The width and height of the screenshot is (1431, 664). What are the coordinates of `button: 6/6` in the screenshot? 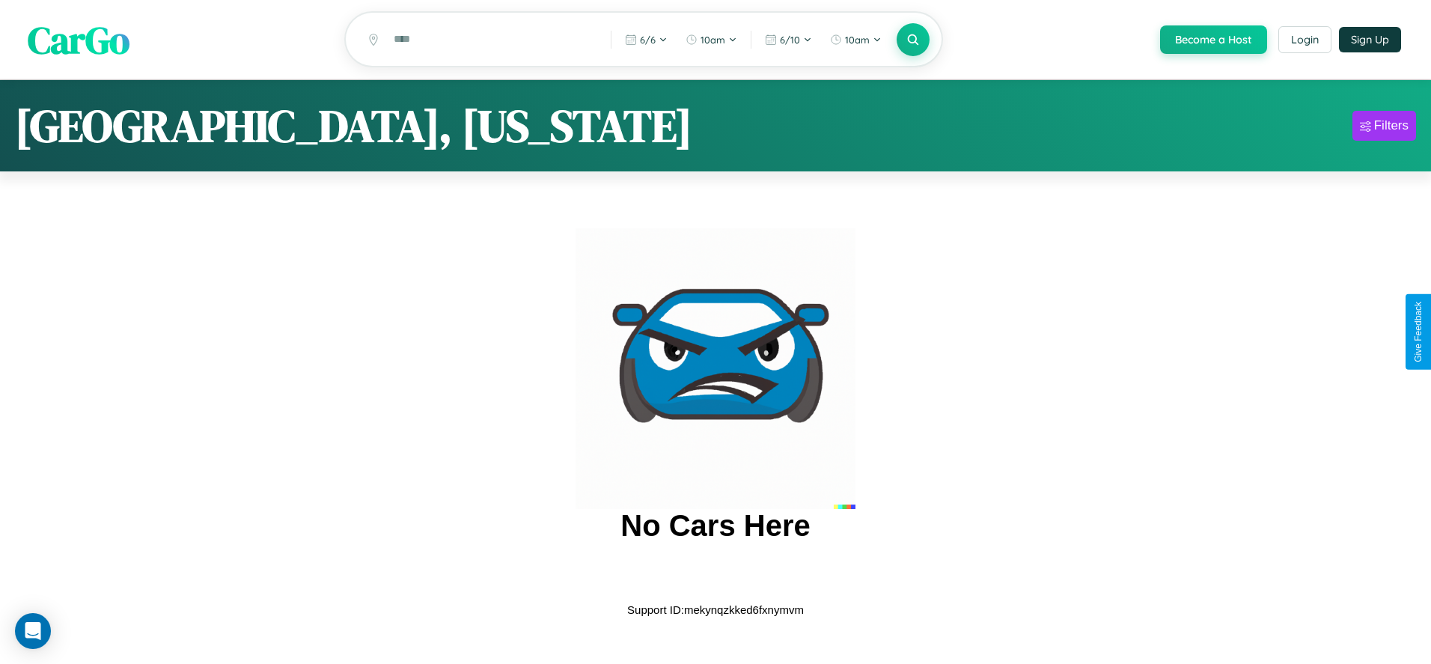 It's located at (646, 40).